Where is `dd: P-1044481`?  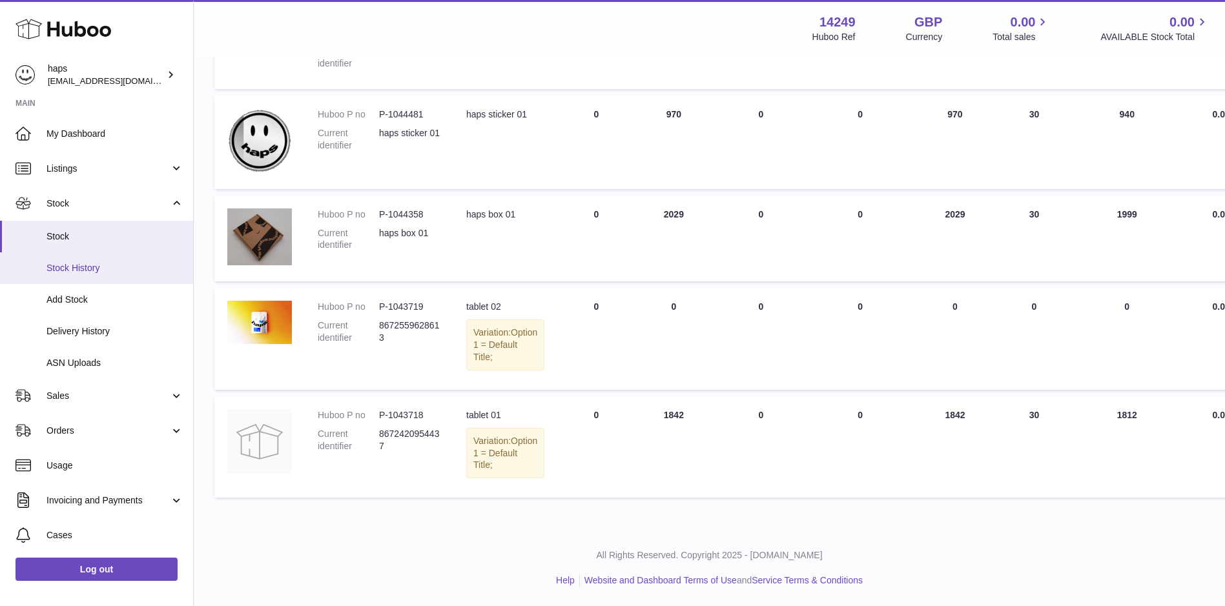 dd: P-1044481 is located at coordinates (409, 114).